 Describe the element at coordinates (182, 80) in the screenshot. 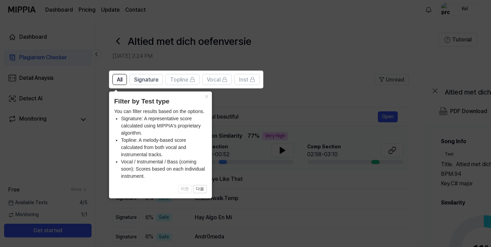

I see `button: Topline` at that location.